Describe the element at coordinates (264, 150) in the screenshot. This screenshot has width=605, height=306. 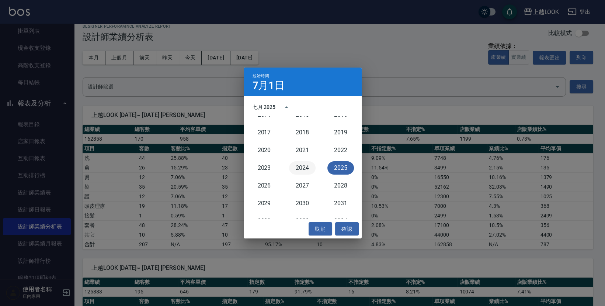
I see `button: 2020` at that location.